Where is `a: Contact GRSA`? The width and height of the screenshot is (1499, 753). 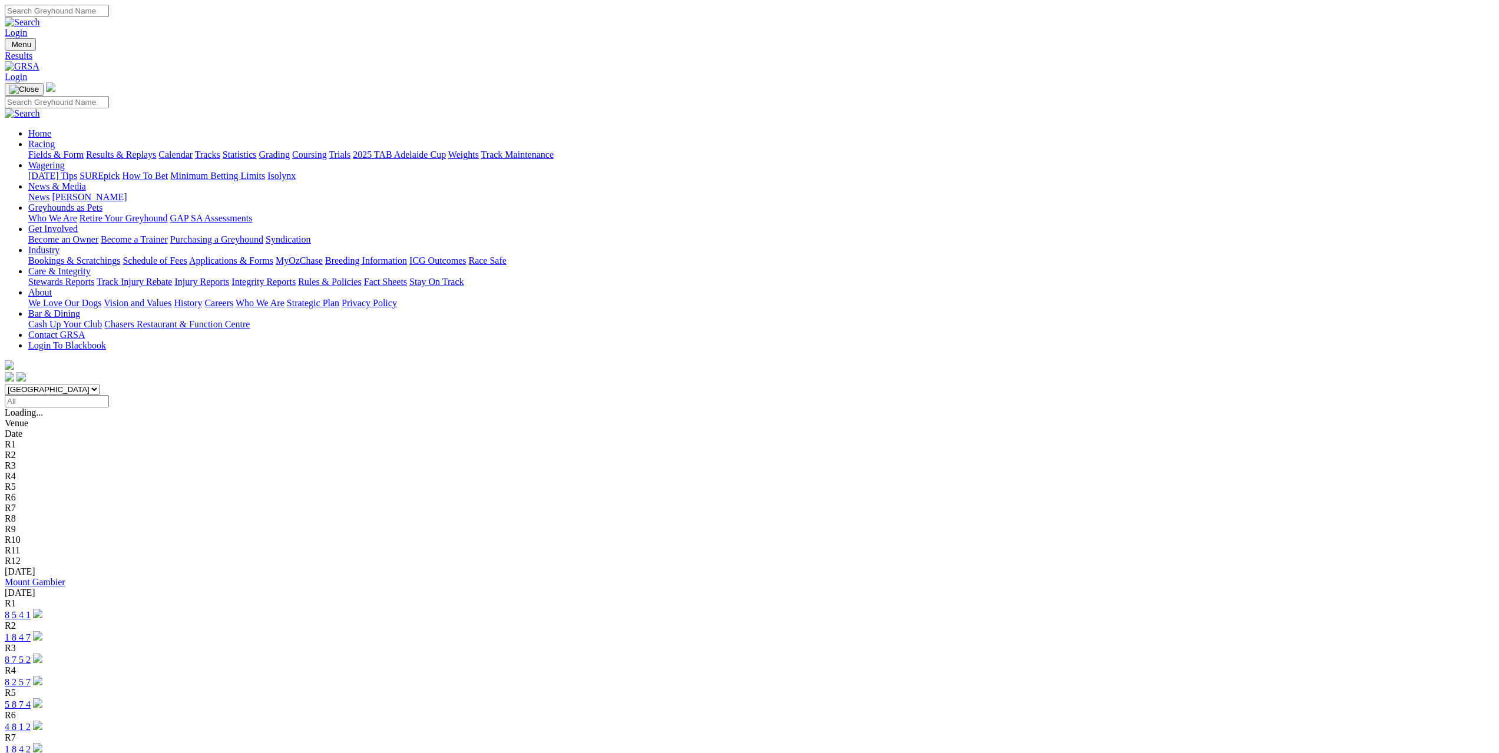 a: Contact GRSA is located at coordinates (57, 335).